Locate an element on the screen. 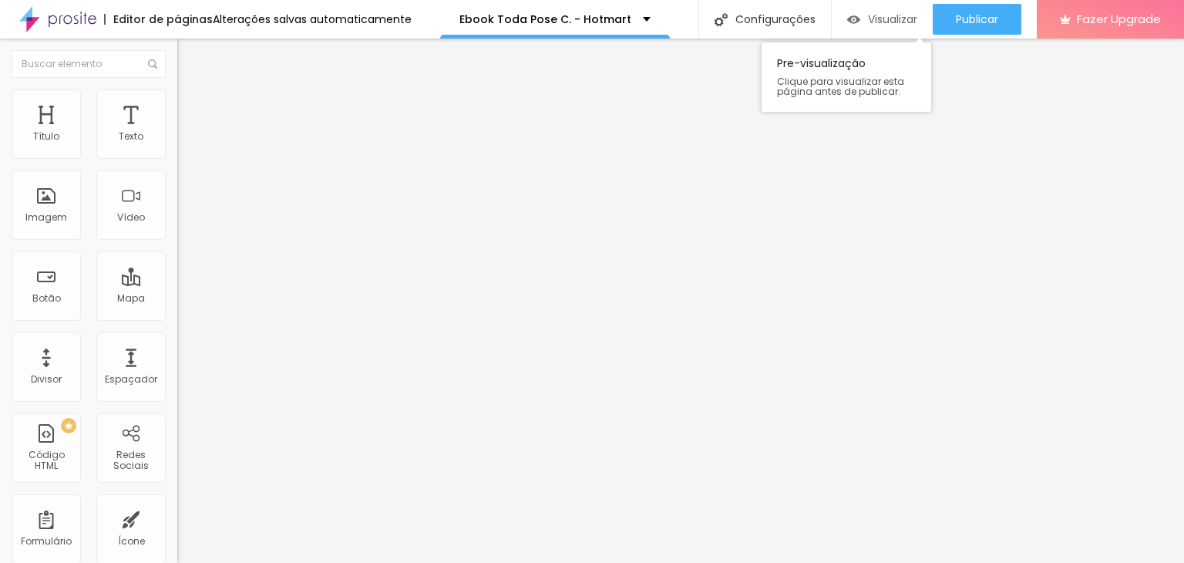 The width and height of the screenshot is (1184, 563). span: Clique para visualizar esta página antes de publicar. is located at coordinates (847, 86).